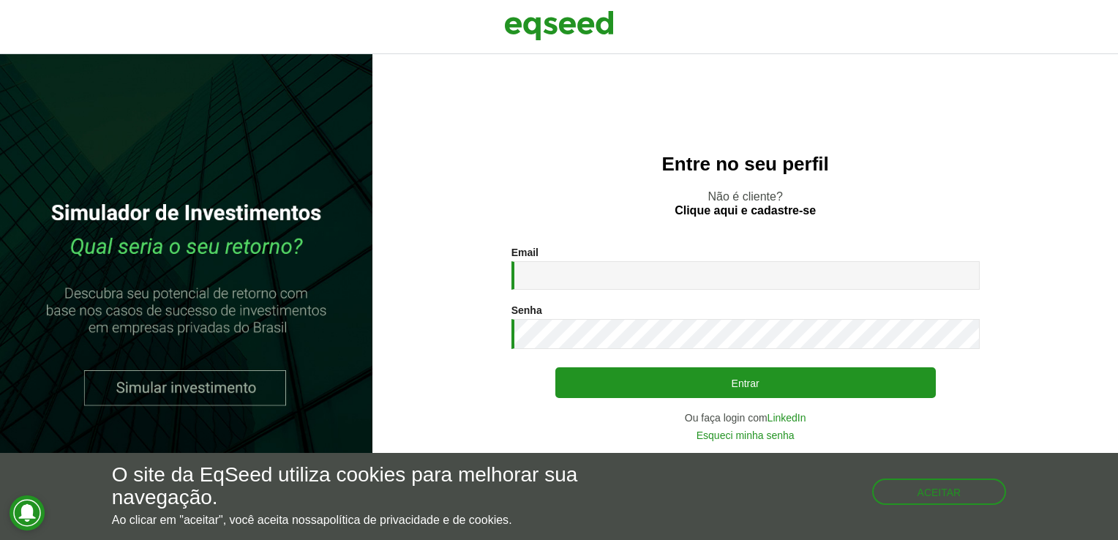  I want to click on a: política de privacidade e de cookies, so click(416, 520).